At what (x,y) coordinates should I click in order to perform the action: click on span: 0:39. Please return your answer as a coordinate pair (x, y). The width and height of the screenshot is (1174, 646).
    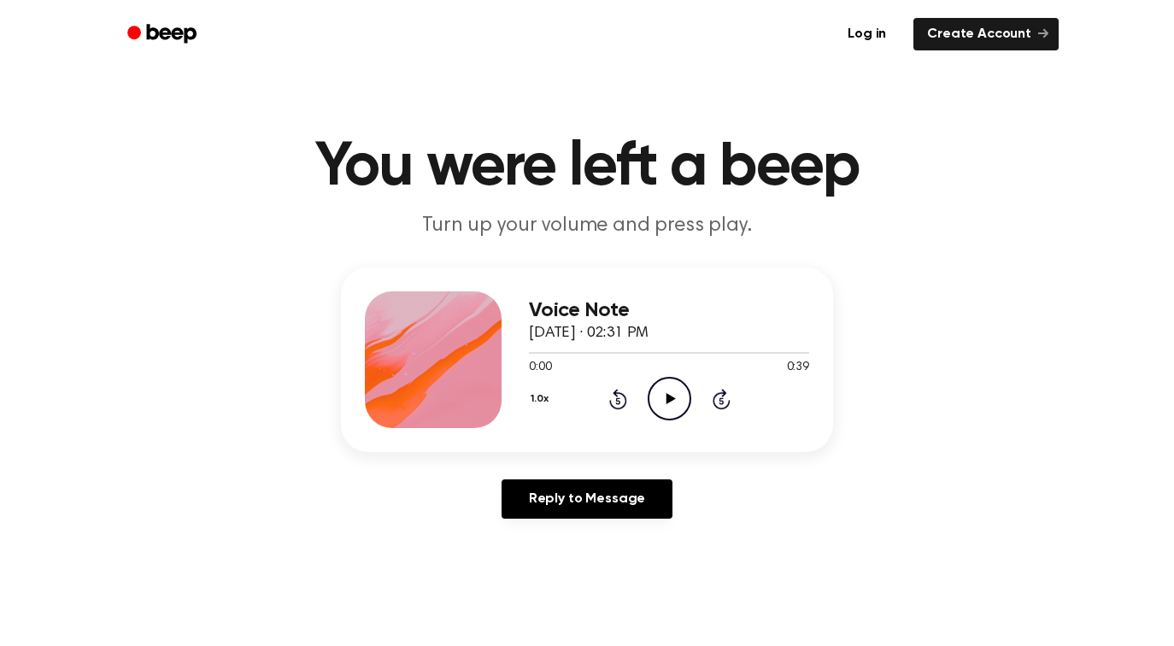
    Looking at the image, I should click on (798, 367).